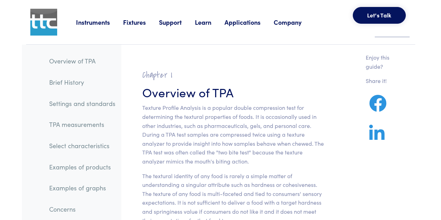 Image resolution: width=441 pixels, height=220 pixels. Describe the element at coordinates (82, 61) in the screenshot. I see `a: Overview of TPA` at that location.